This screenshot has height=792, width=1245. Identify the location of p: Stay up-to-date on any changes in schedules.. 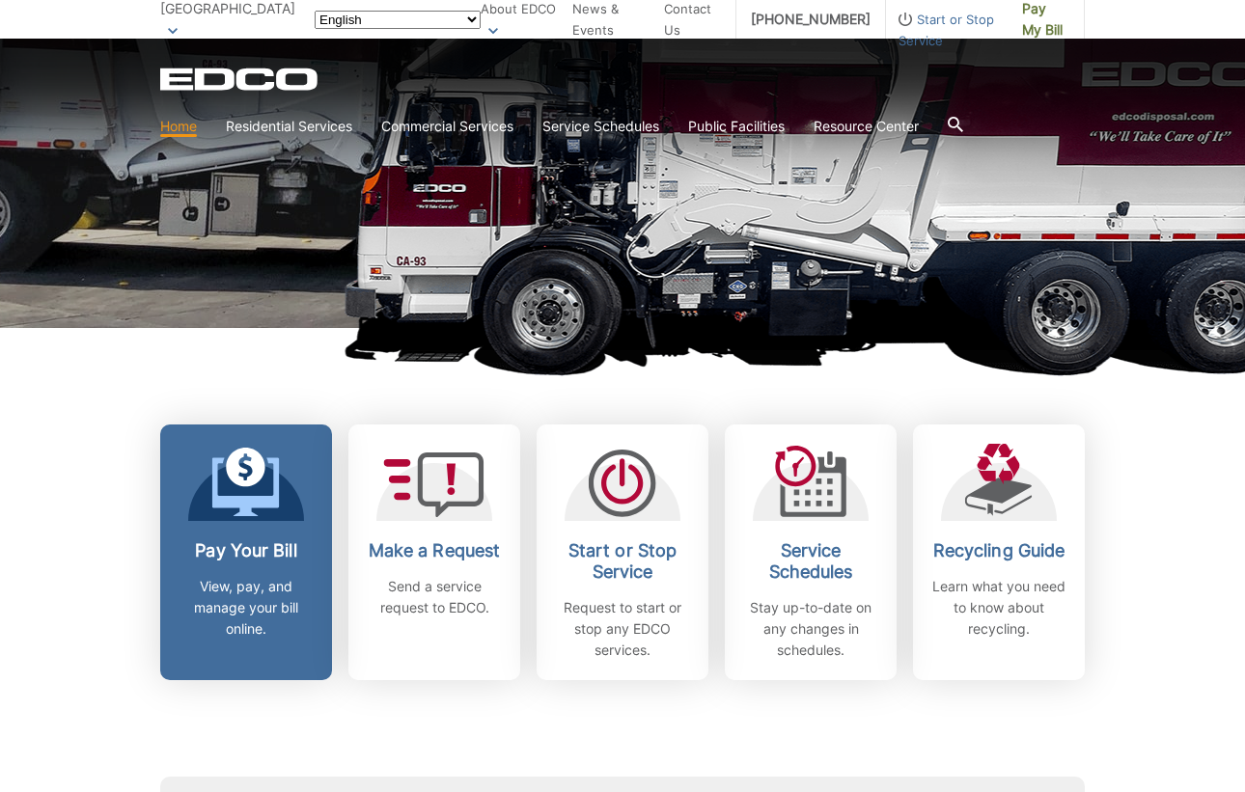
(811, 629).